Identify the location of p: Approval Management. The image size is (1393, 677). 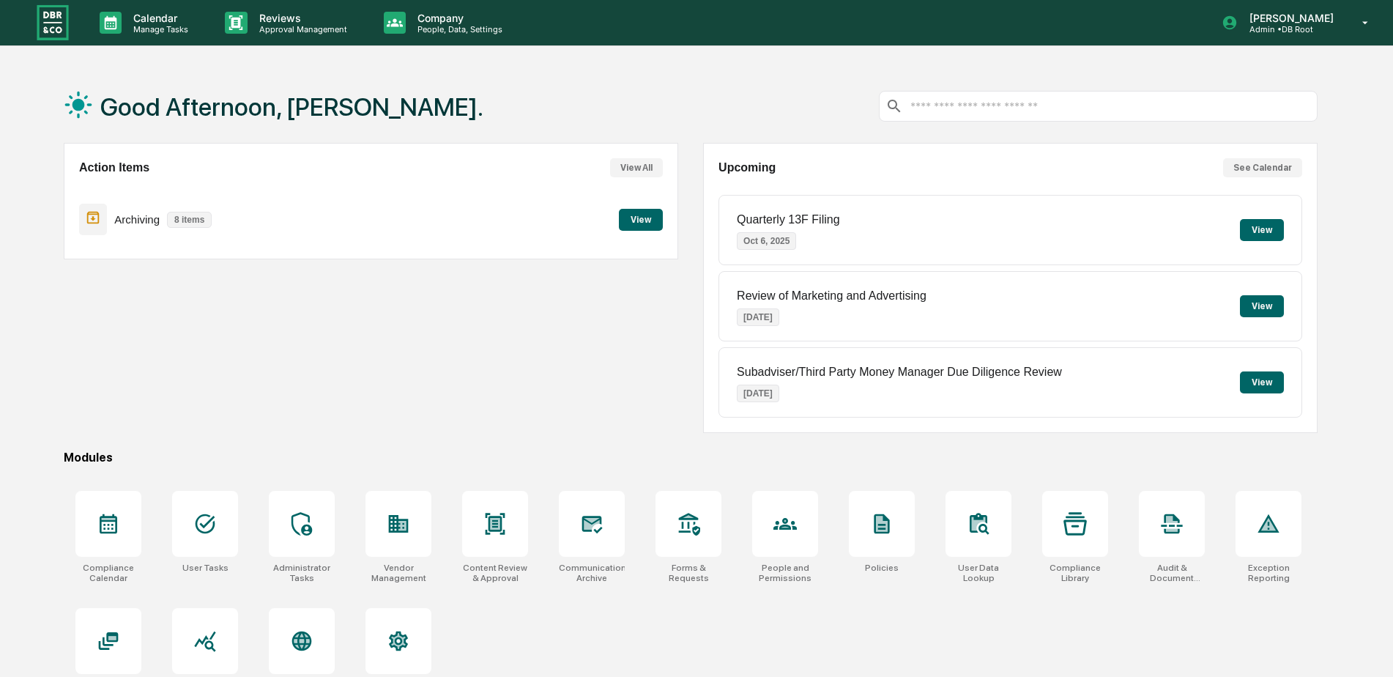
(301, 29).